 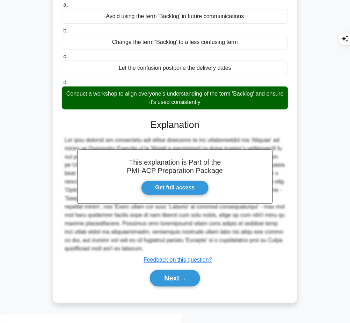 I want to click on div: Let the confusion postpone the delivery dates, so click(x=175, y=68).